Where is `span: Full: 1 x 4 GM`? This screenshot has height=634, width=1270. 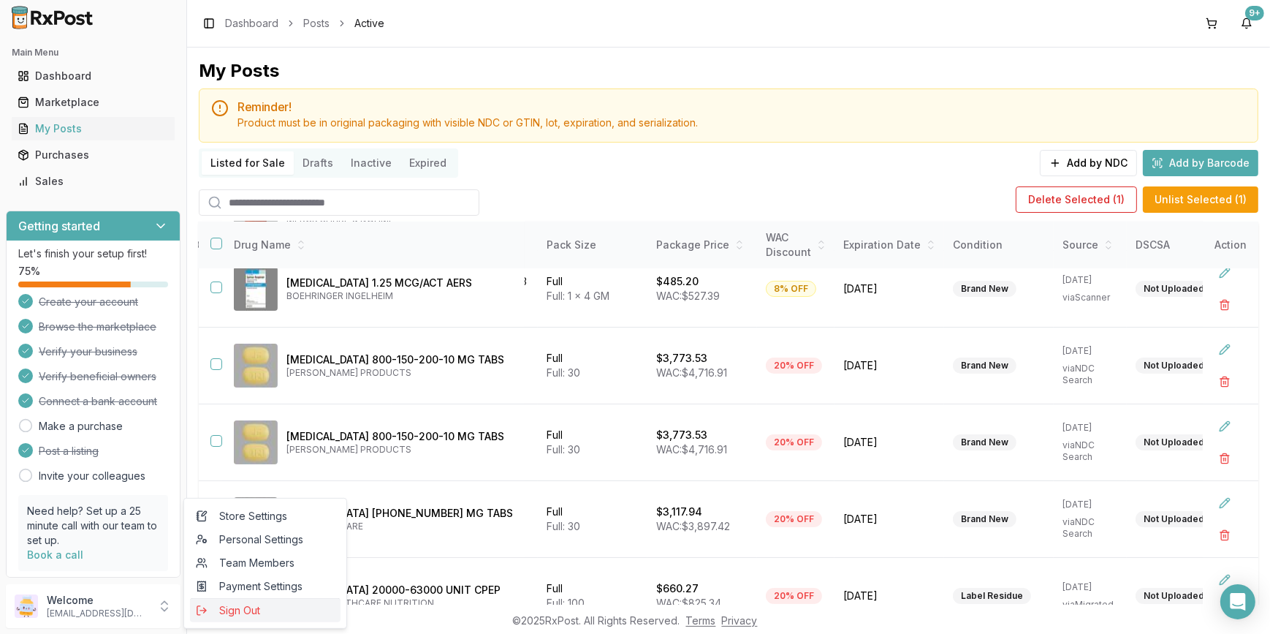 span: Full: 1 x 4 GM is located at coordinates (578, 295).